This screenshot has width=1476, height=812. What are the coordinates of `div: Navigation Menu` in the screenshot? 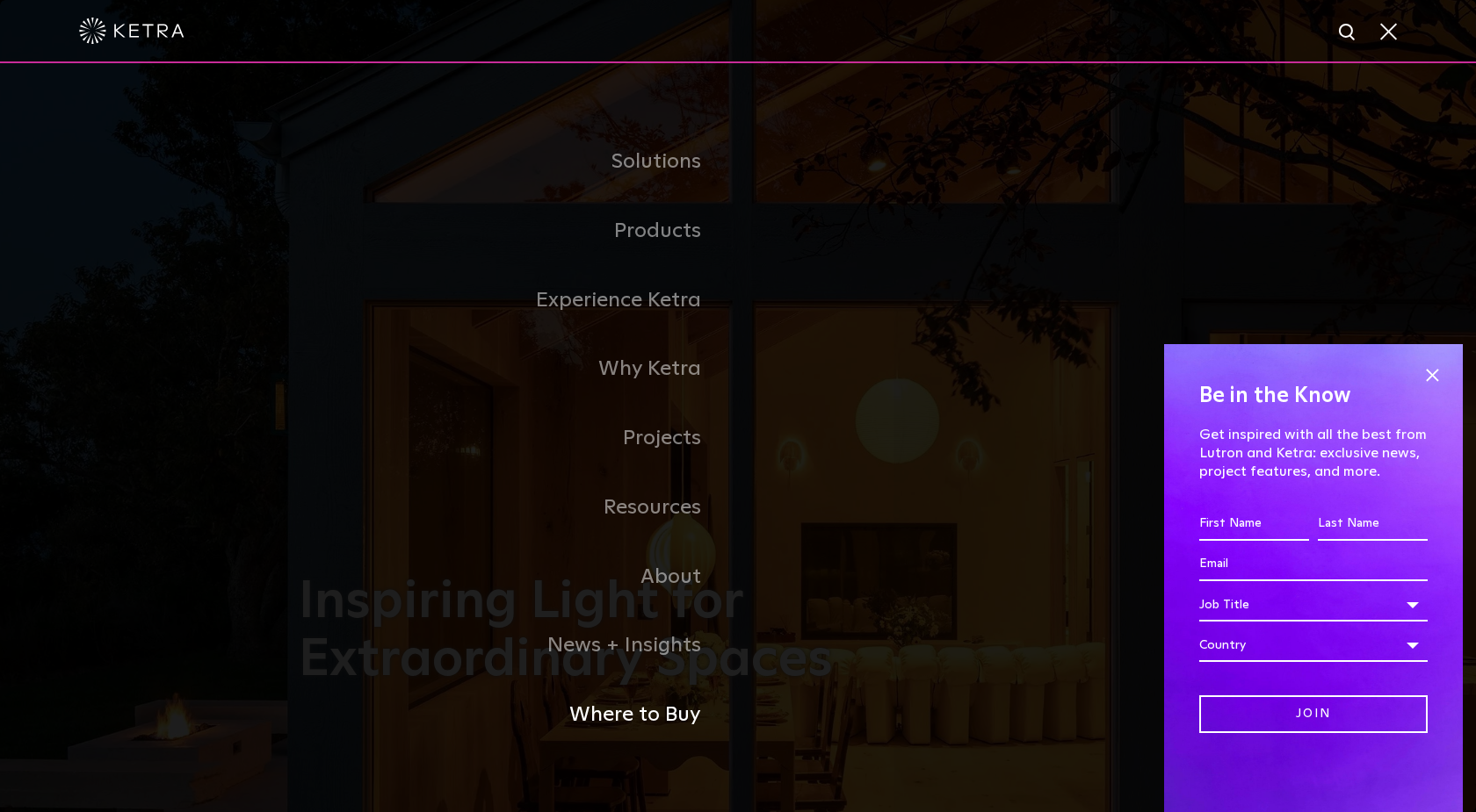 It's located at (738, 438).